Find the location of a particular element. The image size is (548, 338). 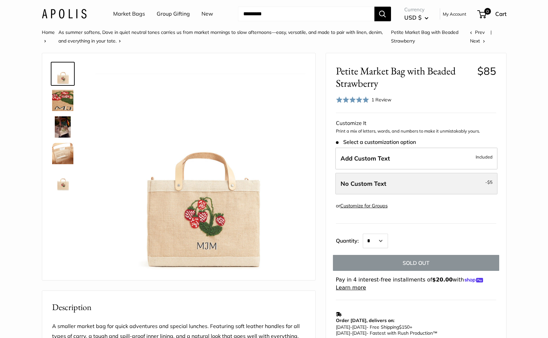

div: or is located at coordinates (362, 205).